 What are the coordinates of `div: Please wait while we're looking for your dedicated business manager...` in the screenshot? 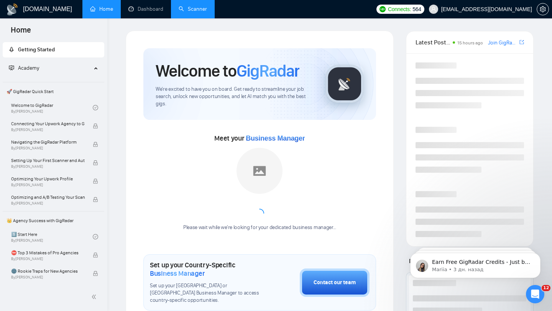 It's located at (259, 228).